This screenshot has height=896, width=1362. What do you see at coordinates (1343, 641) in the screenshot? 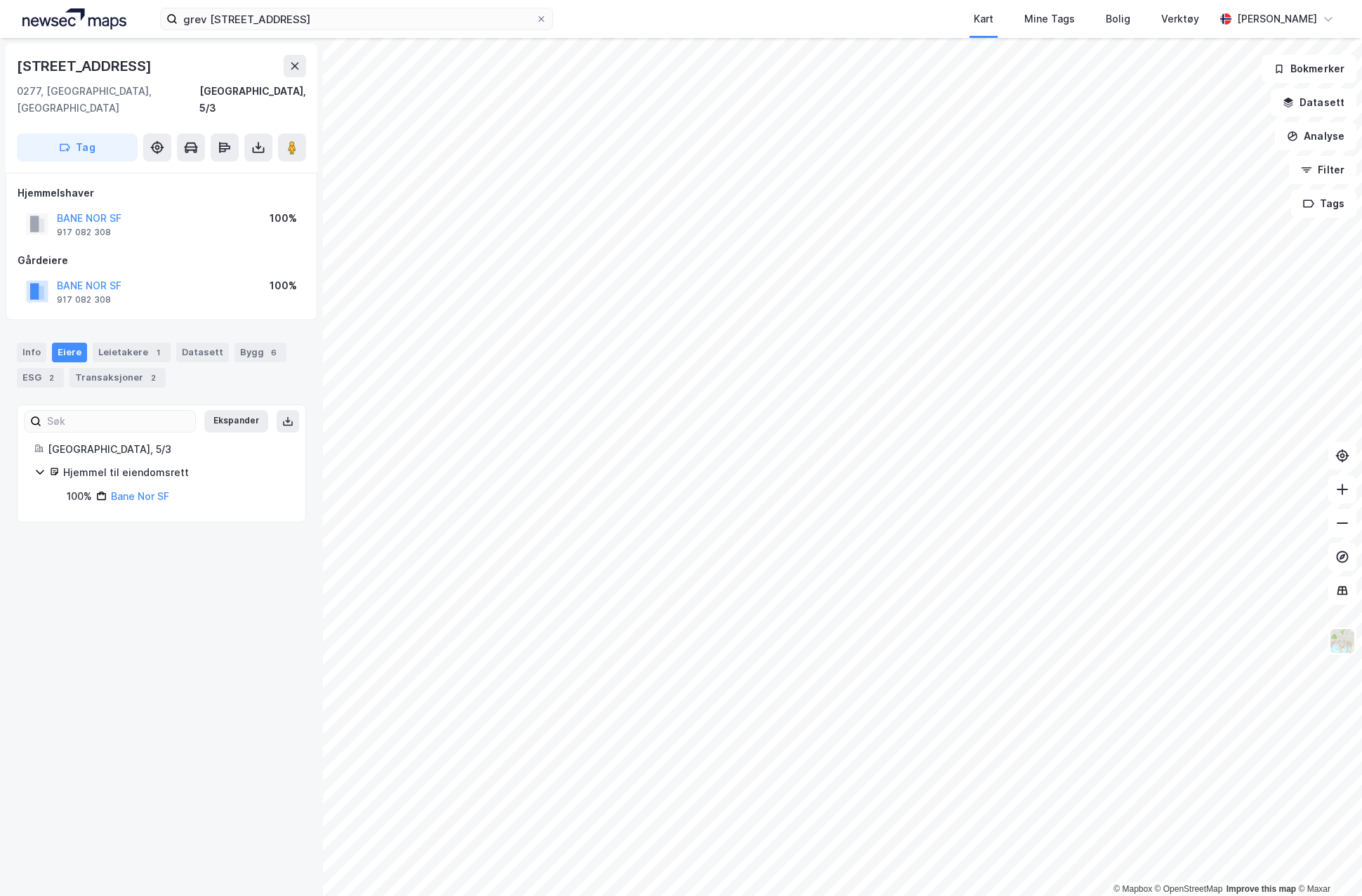
I see `img: Z` at bounding box center [1343, 641].